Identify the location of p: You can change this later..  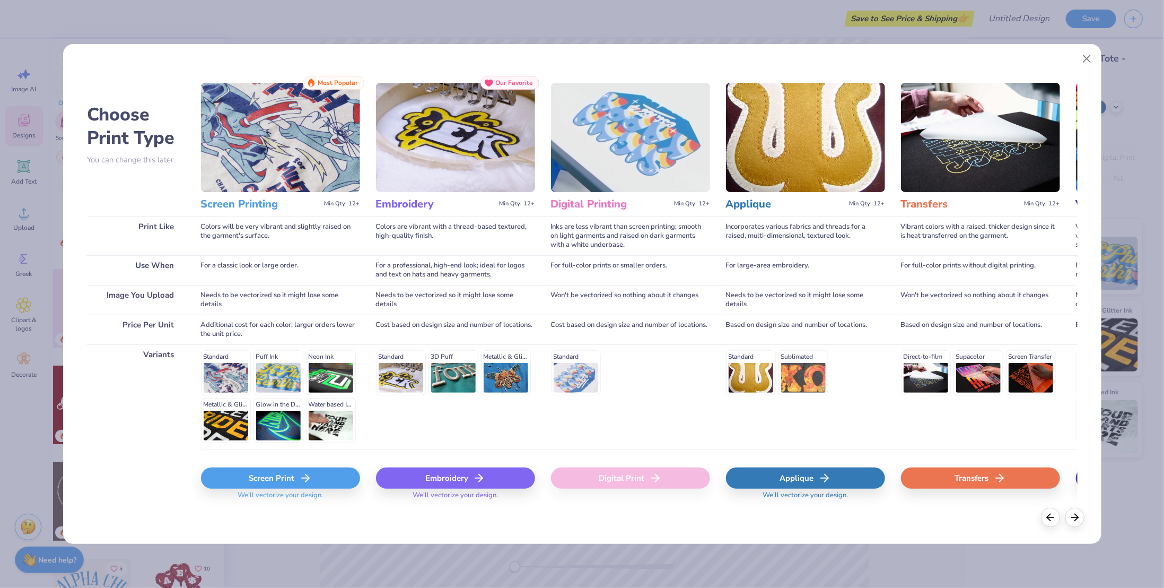
(136, 160).